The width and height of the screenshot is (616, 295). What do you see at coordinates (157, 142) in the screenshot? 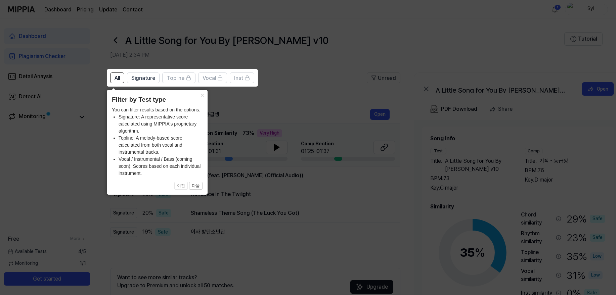
I see `div: You can filter results based on the options.` at bounding box center [157, 142].